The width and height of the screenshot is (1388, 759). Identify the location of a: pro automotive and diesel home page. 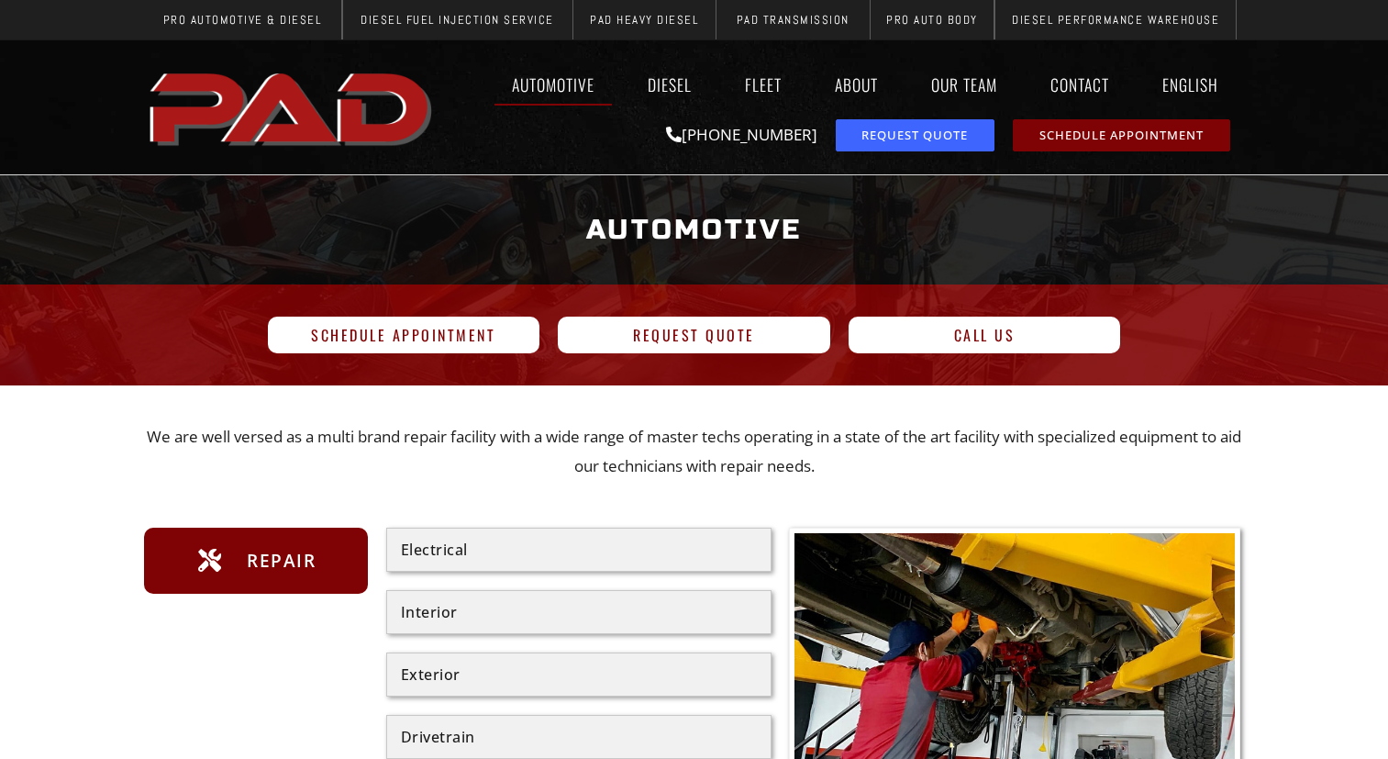
(293, 107).